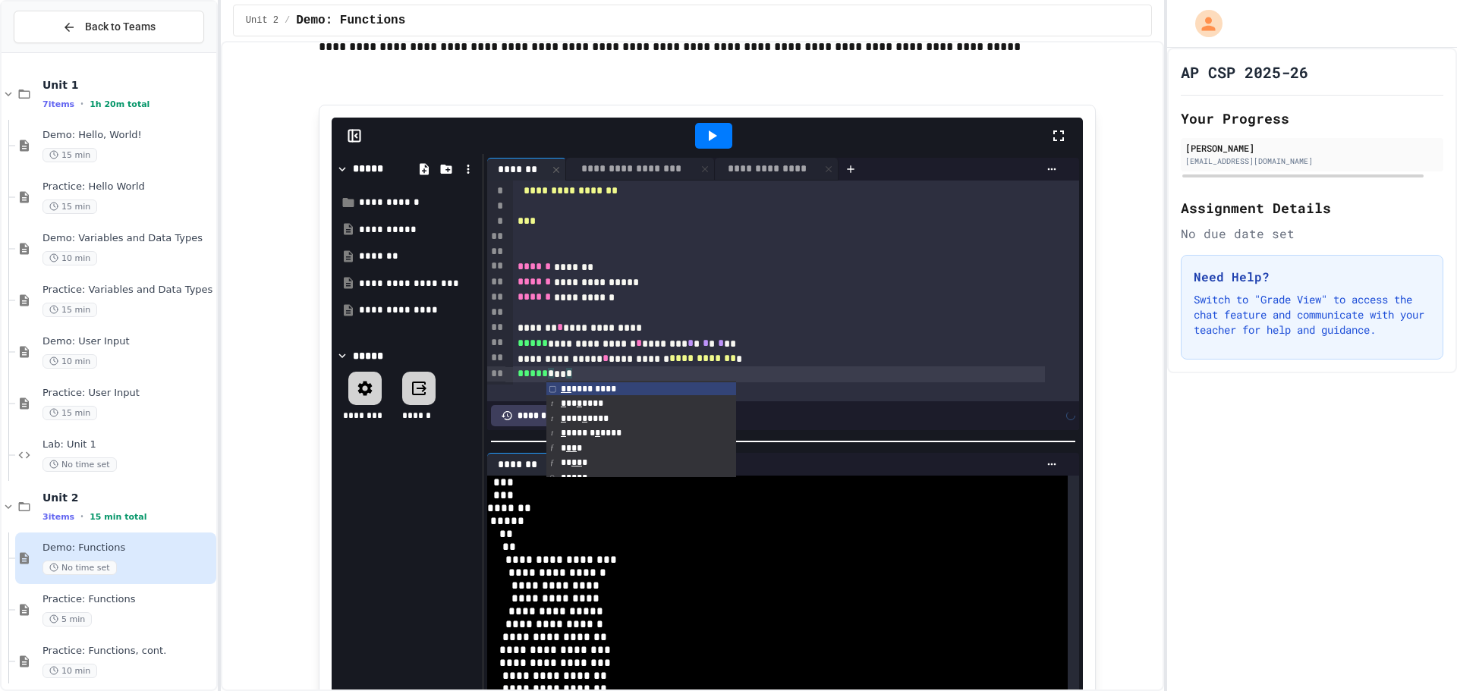 The image size is (1457, 691). I want to click on span: Practice: Variables and Data Types, so click(128, 290).